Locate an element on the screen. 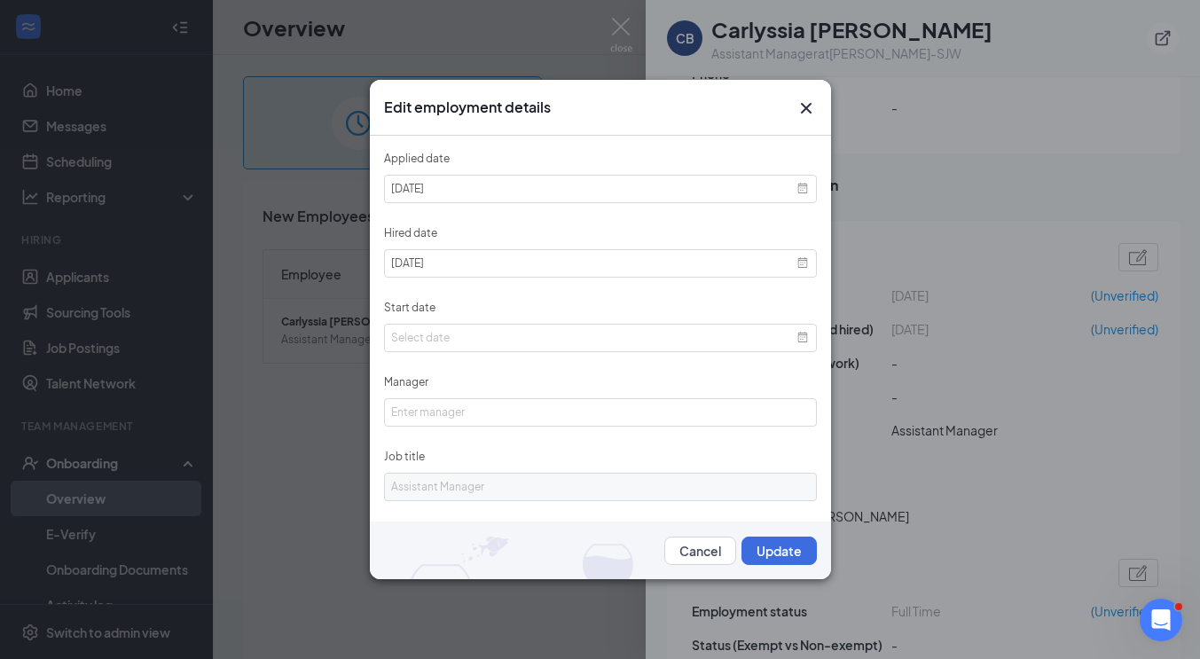 This screenshot has height=659, width=1200. button: Close is located at coordinates (806, 108).